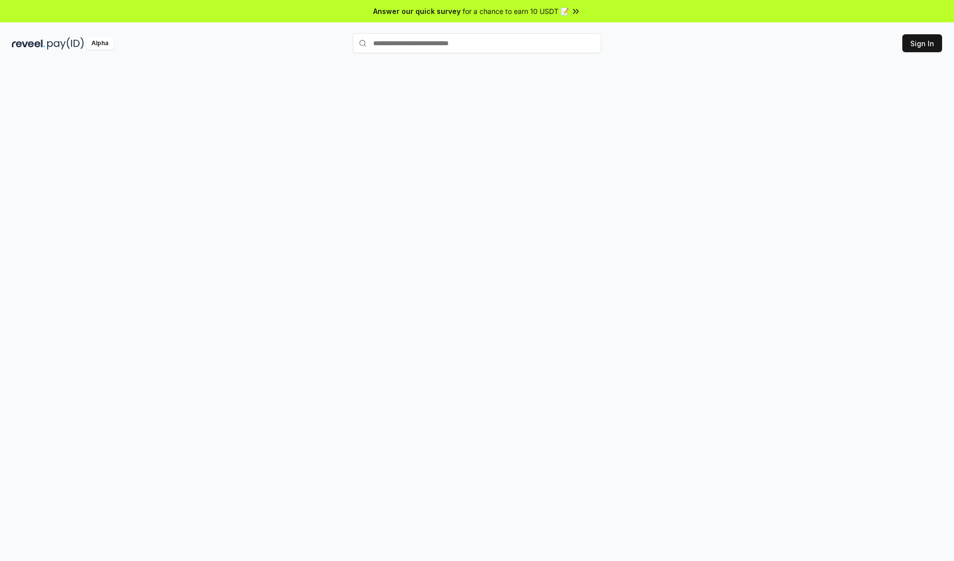  What do you see at coordinates (66, 43) in the screenshot?
I see `img: pay_id` at bounding box center [66, 43].